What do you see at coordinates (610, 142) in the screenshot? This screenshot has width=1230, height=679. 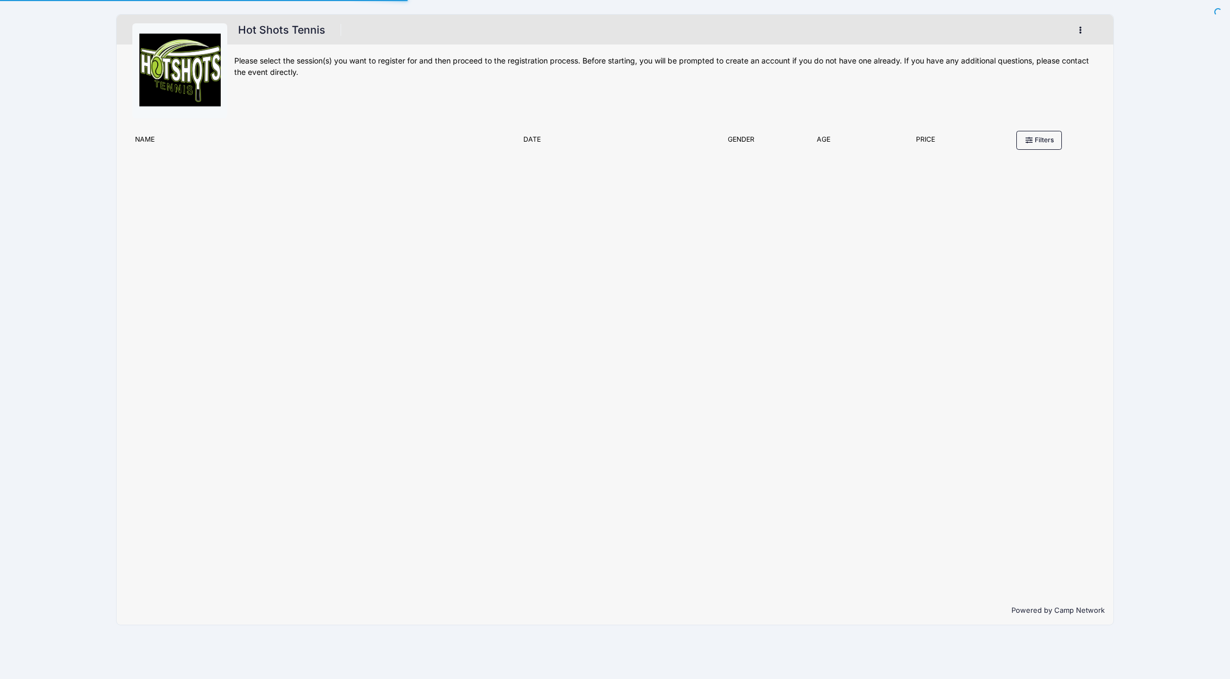 I see `div: Date` at bounding box center [610, 142].